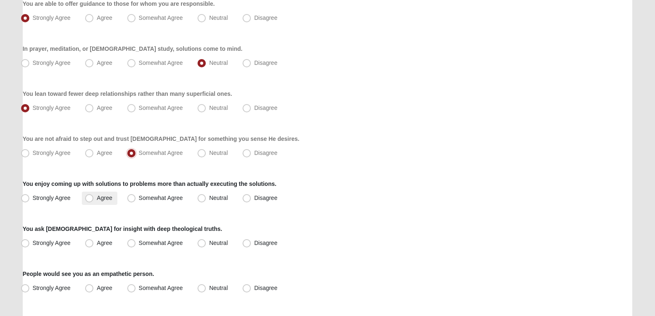  What do you see at coordinates (150, 184) in the screenshot?
I see `label: You enjoy coming up with solutions to problems more than actually executing the solutions.` at bounding box center [150, 184].